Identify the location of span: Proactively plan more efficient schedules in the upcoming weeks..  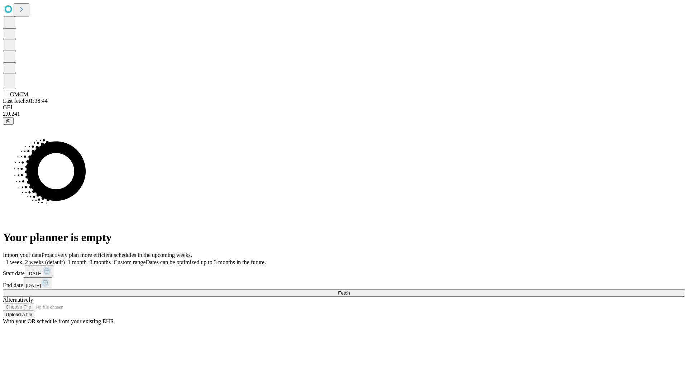
(117, 255).